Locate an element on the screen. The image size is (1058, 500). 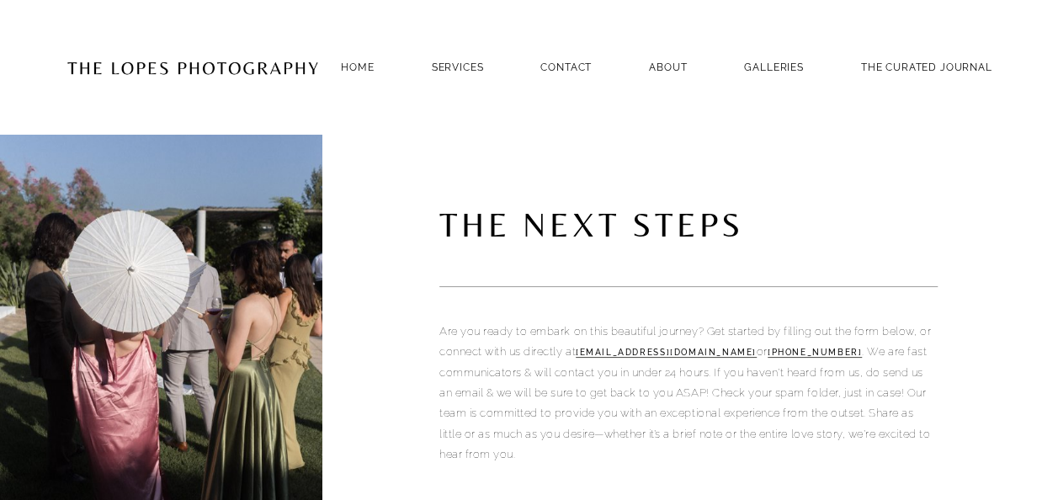
p: Are you ready to embark on this beautiful journey? Get started by filling out the form below, or ... is located at coordinates (688, 393).